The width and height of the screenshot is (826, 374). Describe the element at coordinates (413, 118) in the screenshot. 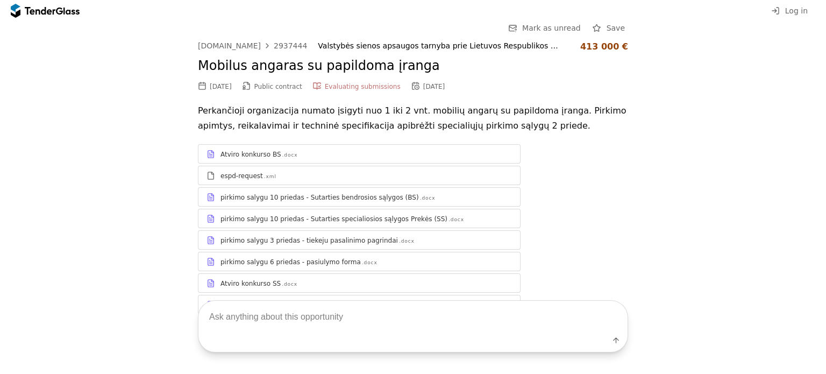

I see `p: Perkančioji organizacija numato įsigyti nuo 1 iki 2 vnt. mobilių angarų su papildoma įranga. Pirk...` at that location.